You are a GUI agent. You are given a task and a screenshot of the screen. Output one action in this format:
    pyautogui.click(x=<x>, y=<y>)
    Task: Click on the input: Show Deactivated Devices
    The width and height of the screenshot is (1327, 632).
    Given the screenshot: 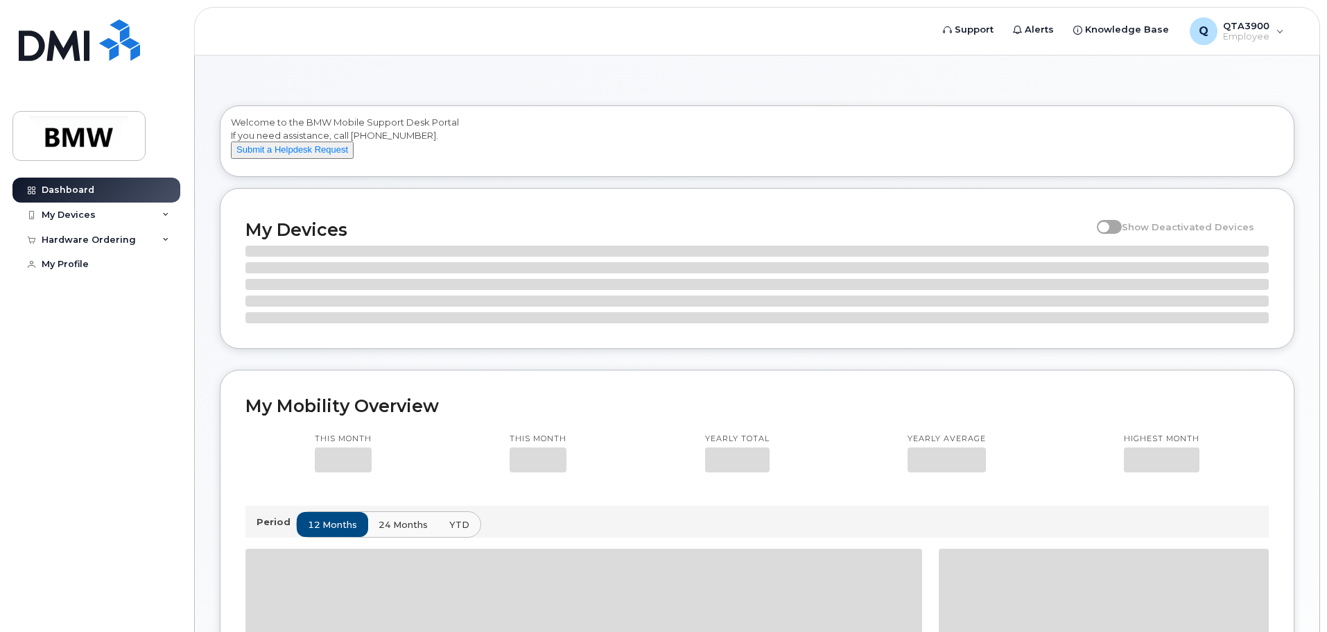 What is the action you would take?
    pyautogui.click(x=1103, y=219)
    